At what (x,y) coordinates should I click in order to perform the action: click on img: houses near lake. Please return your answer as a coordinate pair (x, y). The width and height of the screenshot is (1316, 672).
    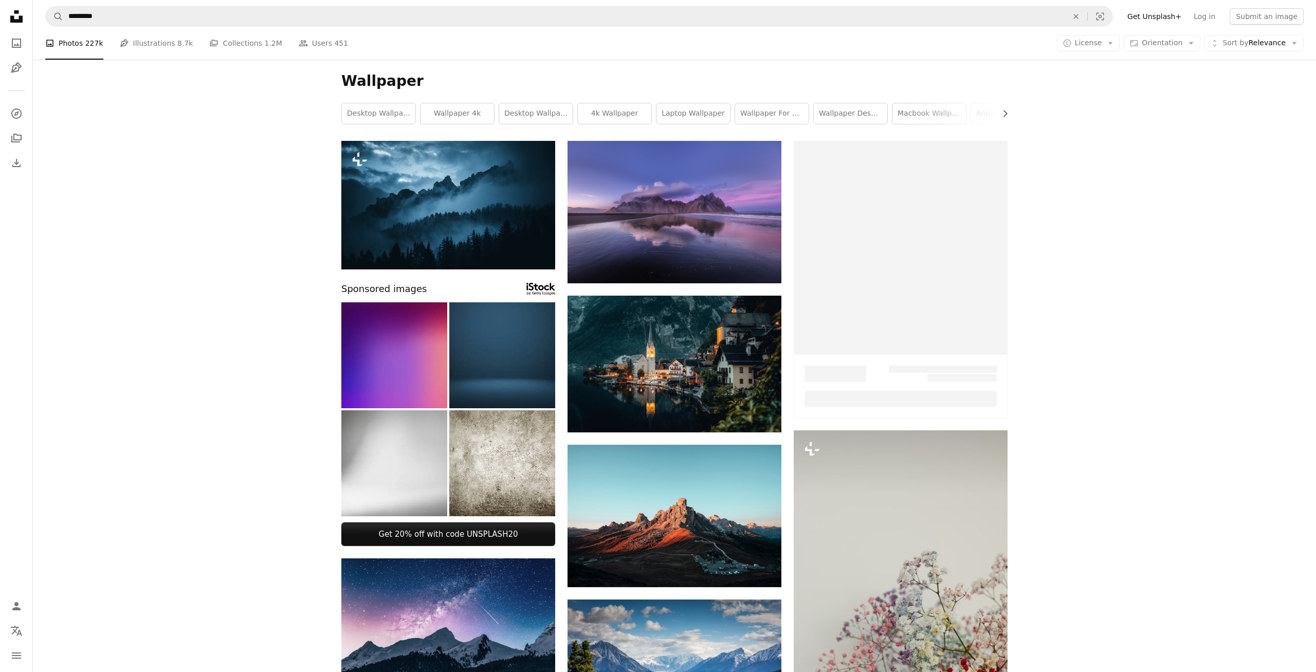
    Looking at the image, I should click on (675, 364).